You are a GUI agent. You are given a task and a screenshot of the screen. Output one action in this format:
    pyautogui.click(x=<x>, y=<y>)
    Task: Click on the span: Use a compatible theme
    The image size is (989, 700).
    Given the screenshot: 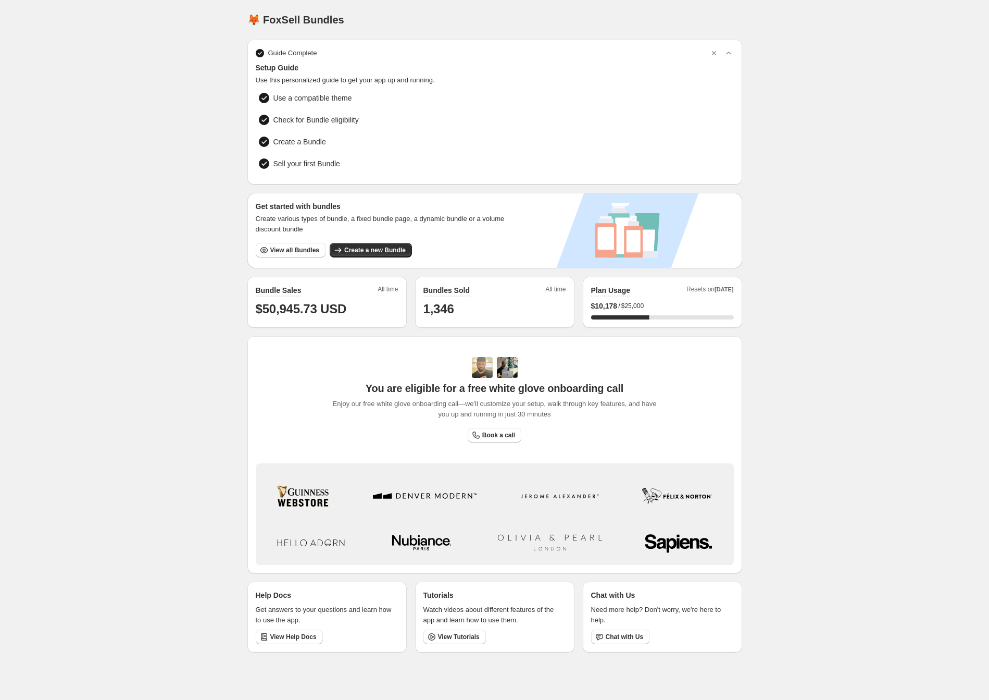 What is the action you would take?
    pyautogui.click(x=313, y=98)
    